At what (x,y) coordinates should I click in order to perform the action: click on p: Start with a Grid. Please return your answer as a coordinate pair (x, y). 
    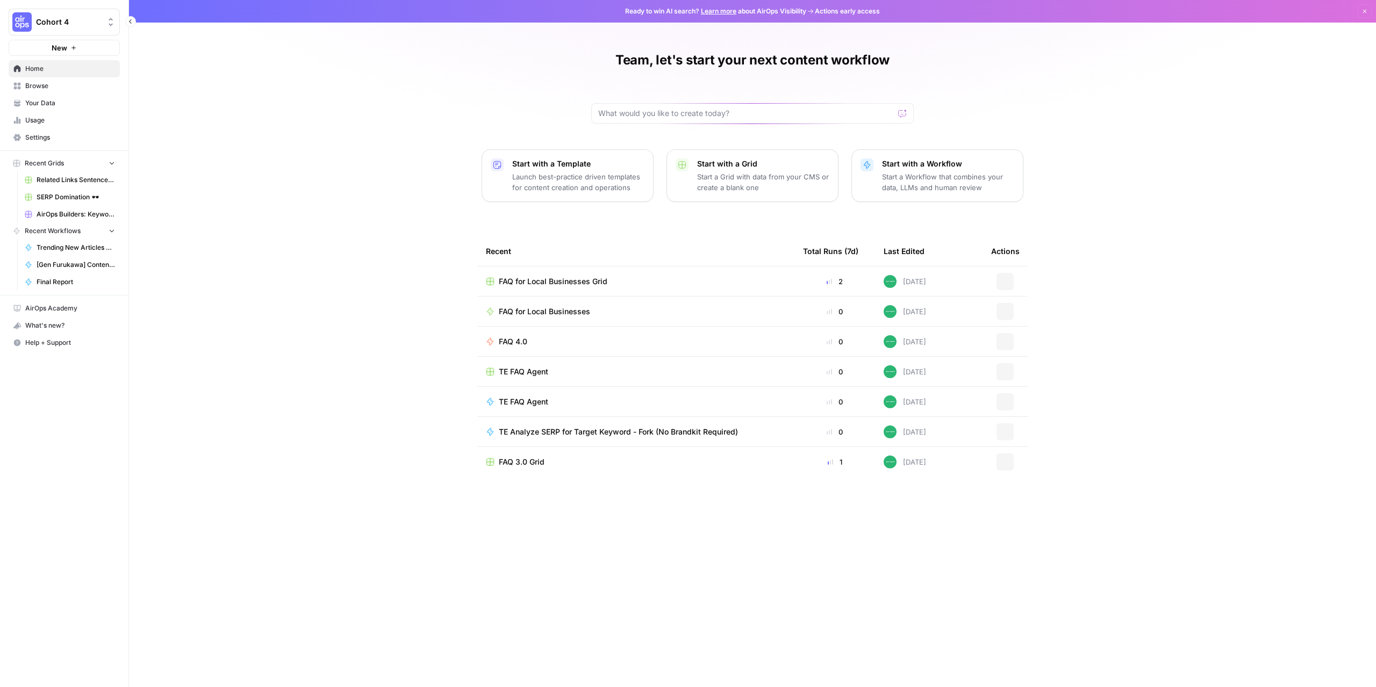
    Looking at the image, I should click on (763, 164).